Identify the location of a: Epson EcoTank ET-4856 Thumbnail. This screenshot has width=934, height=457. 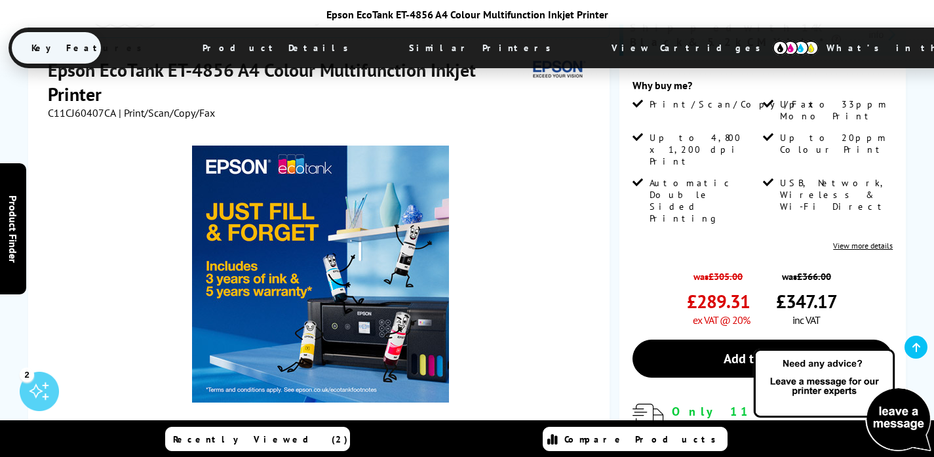
(321, 274).